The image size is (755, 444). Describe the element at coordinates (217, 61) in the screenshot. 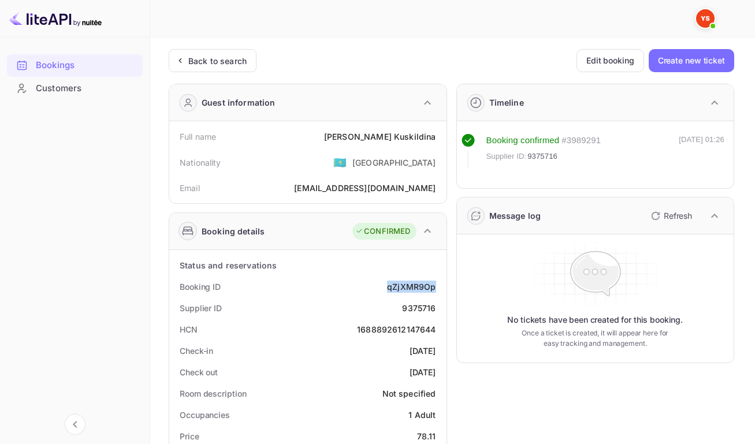

I see `div: Back to search` at that location.